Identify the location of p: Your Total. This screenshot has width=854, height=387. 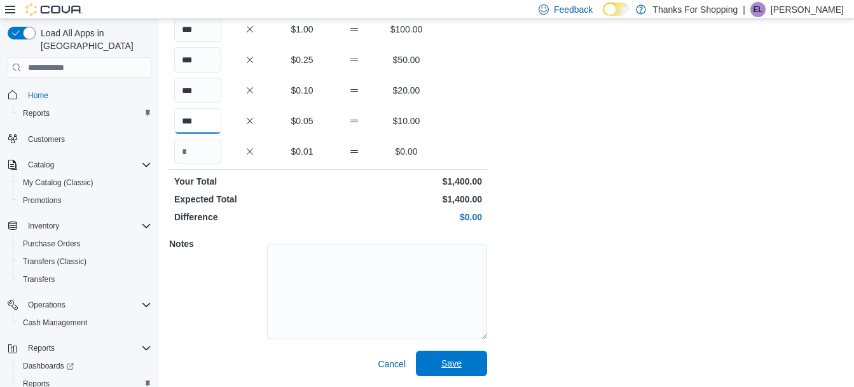
(250, 181).